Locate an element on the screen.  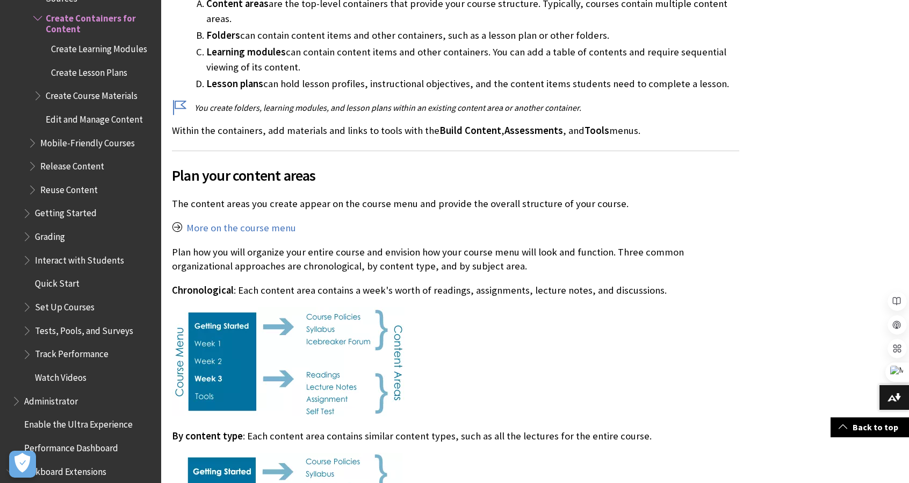
span: Create Learning Modules is located at coordinates (99, 47).